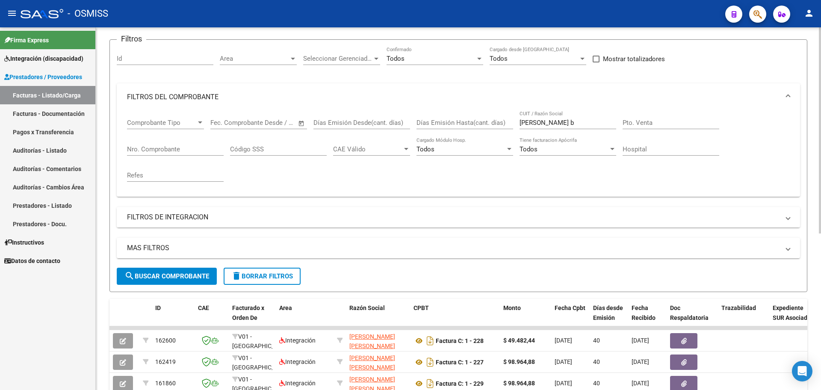  Describe the element at coordinates (793, 318) in the screenshot. I see `datatable-header-cell: Expediente SUR Asociado` at that location.